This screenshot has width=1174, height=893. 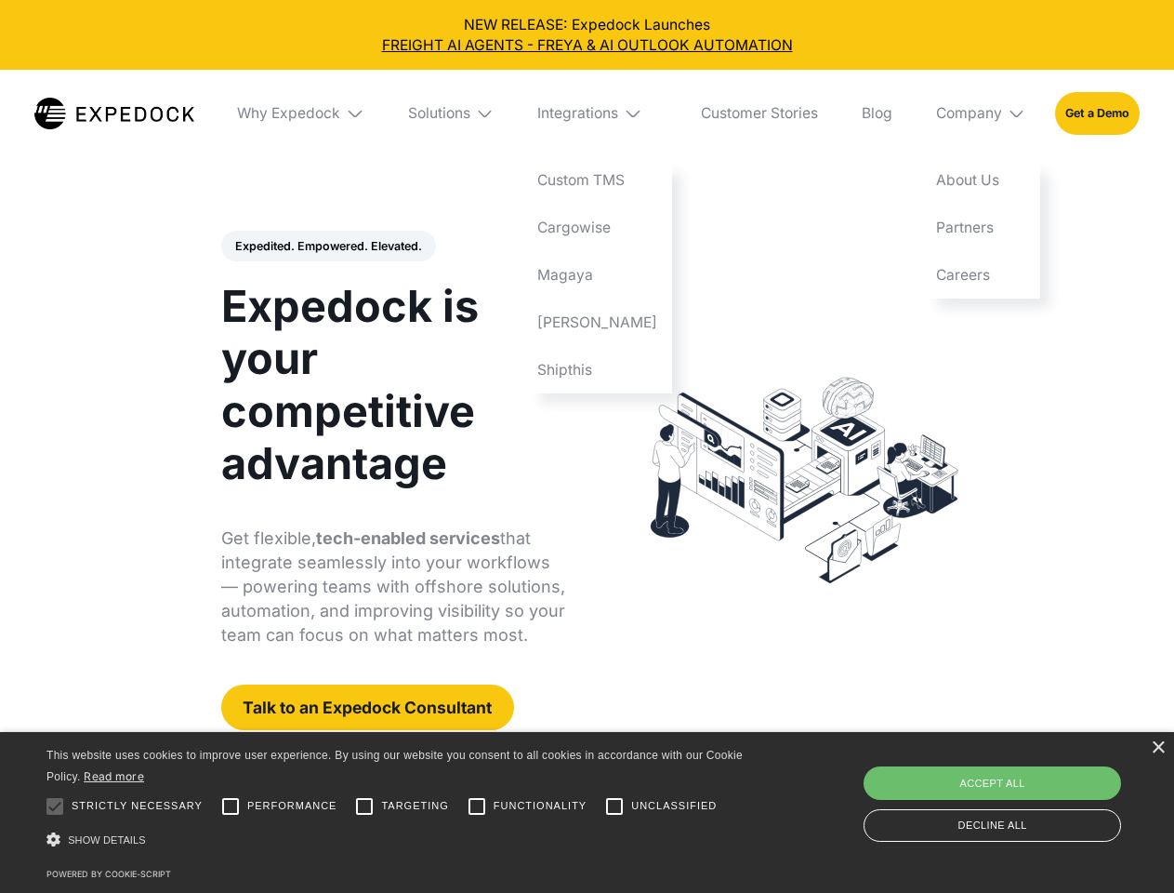 What do you see at coordinates (137, 805) in the screenshot?
I see `span: Strictly necessary` at bounding box center [137, 805].